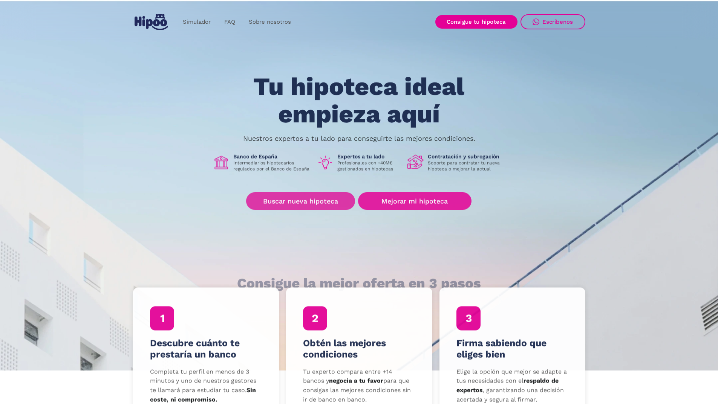 Image resolution: width=718 pixels, height=404 pixels. Describe the element at coordinates (414, 201) in the screenshot. I see `a: Mejorar mi hipoteca` at that location.